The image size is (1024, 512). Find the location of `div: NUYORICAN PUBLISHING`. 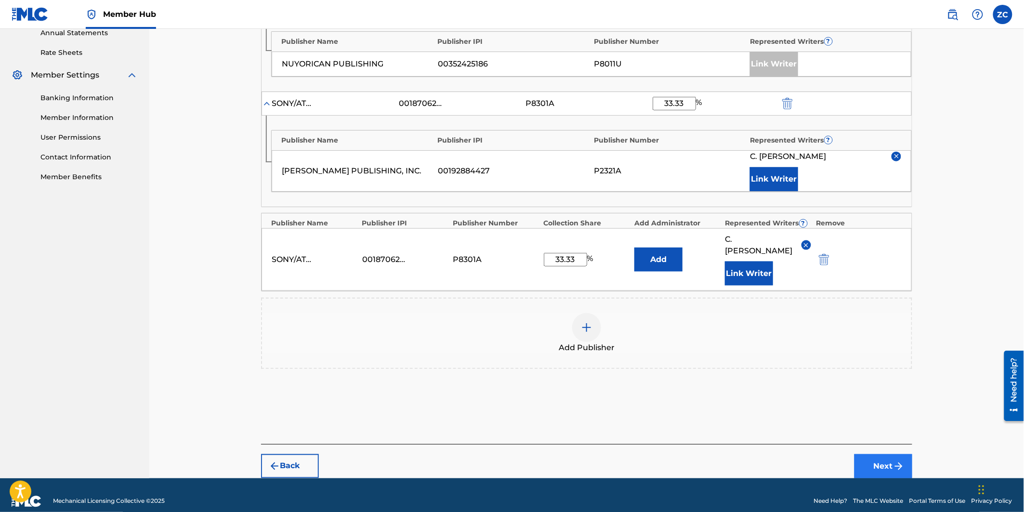

div: NUYORICAN PUBLISHING is located at coordinates (357, 64).